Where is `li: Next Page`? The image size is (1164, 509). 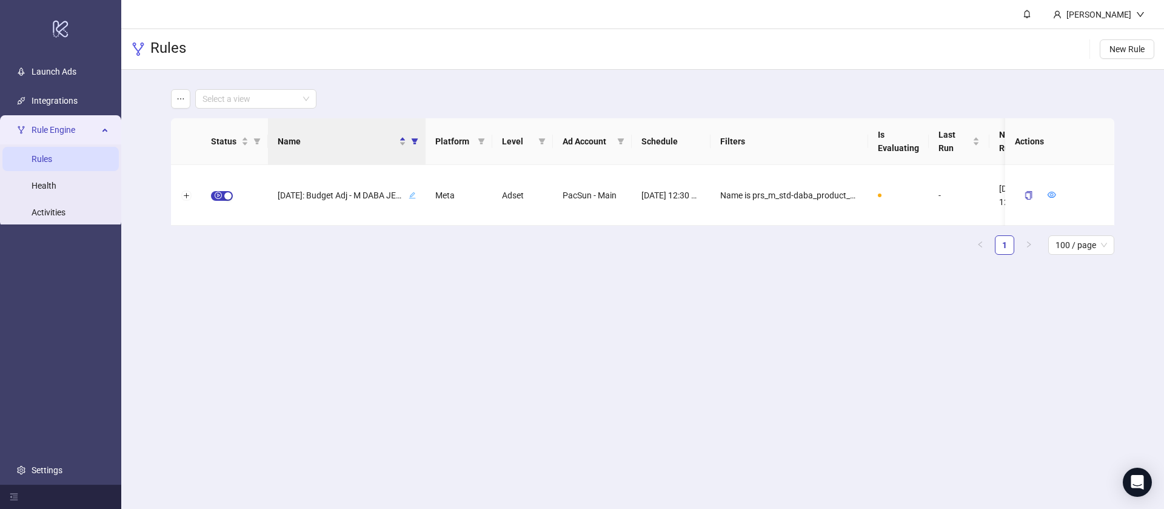 li: Next Page is located at coordinates (1029, 245).